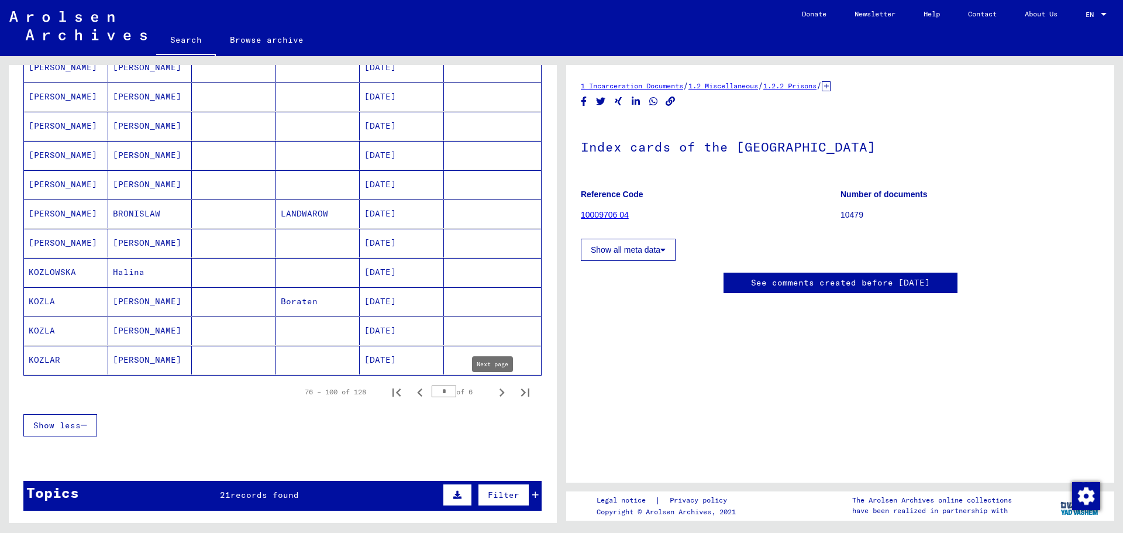 This screenshot has height=533, width=1123. Describe the element at coordinates (66, 272) in the screenshot. I see `mat-cell: KOZLOWSKA` at that location.